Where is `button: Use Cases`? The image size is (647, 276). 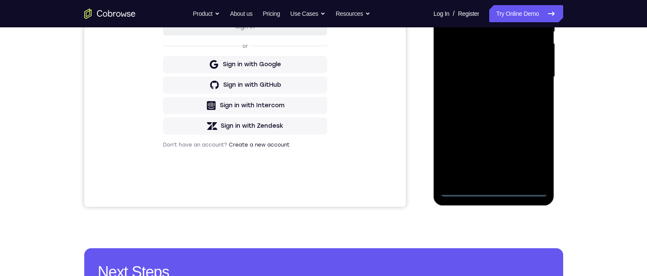 button: Use Cases is located at coordinates (308, 14).